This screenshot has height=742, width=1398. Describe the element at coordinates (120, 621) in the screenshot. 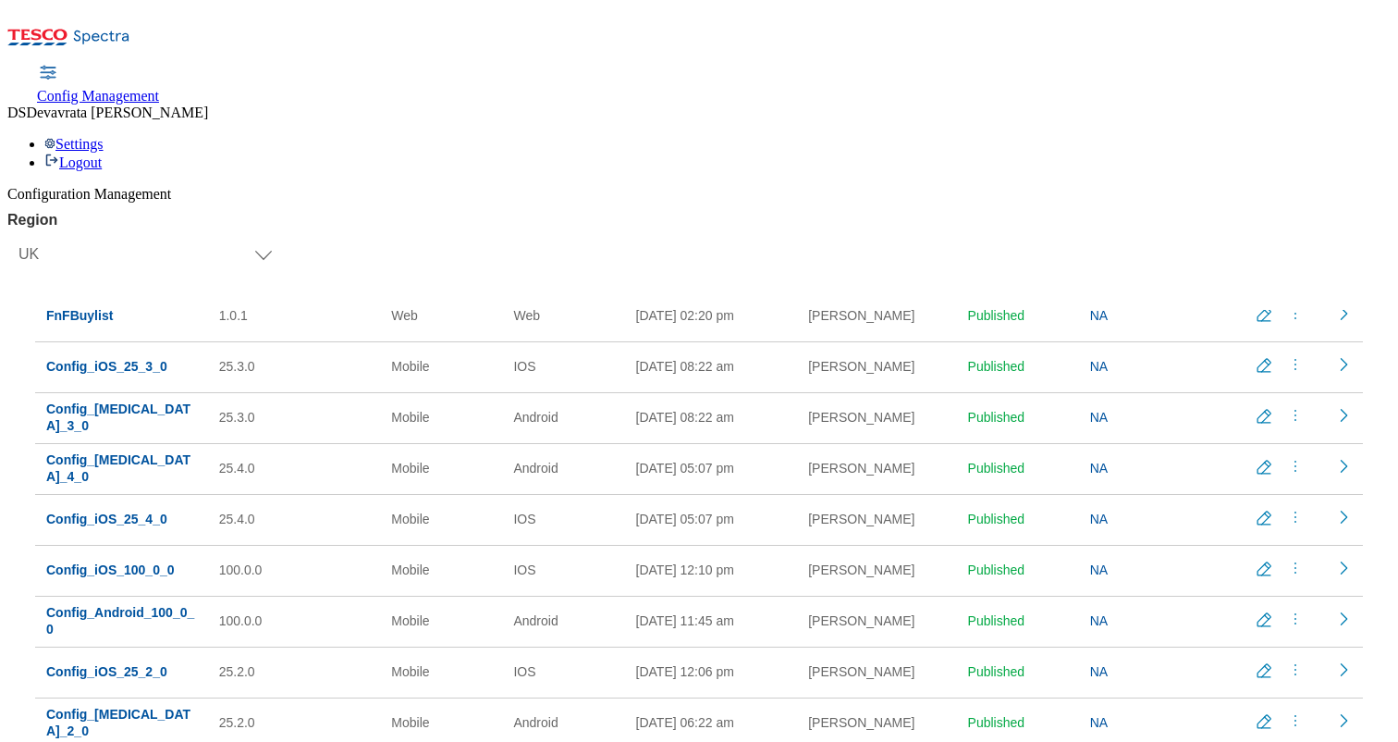

I see `span: Config_Android_100_0_0` at that location.